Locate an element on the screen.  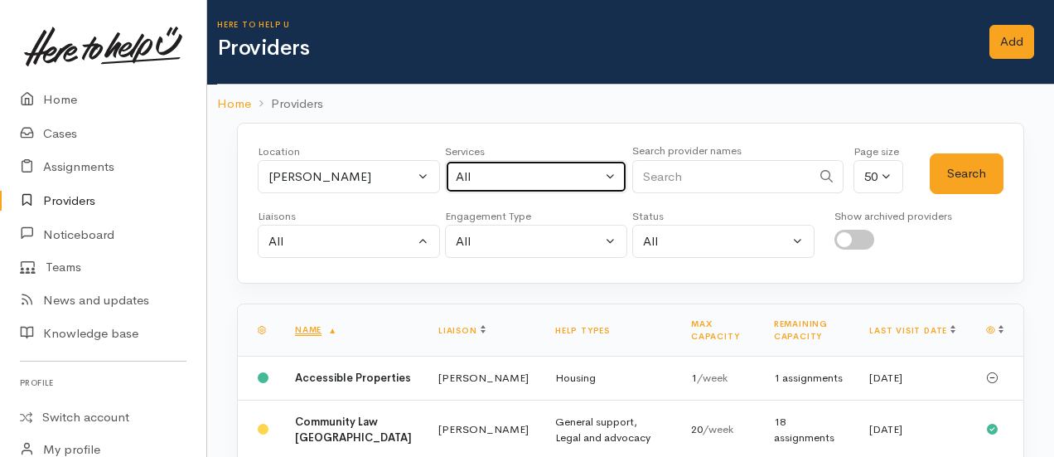
a: Last visit date is located at coordinates (912, 330).